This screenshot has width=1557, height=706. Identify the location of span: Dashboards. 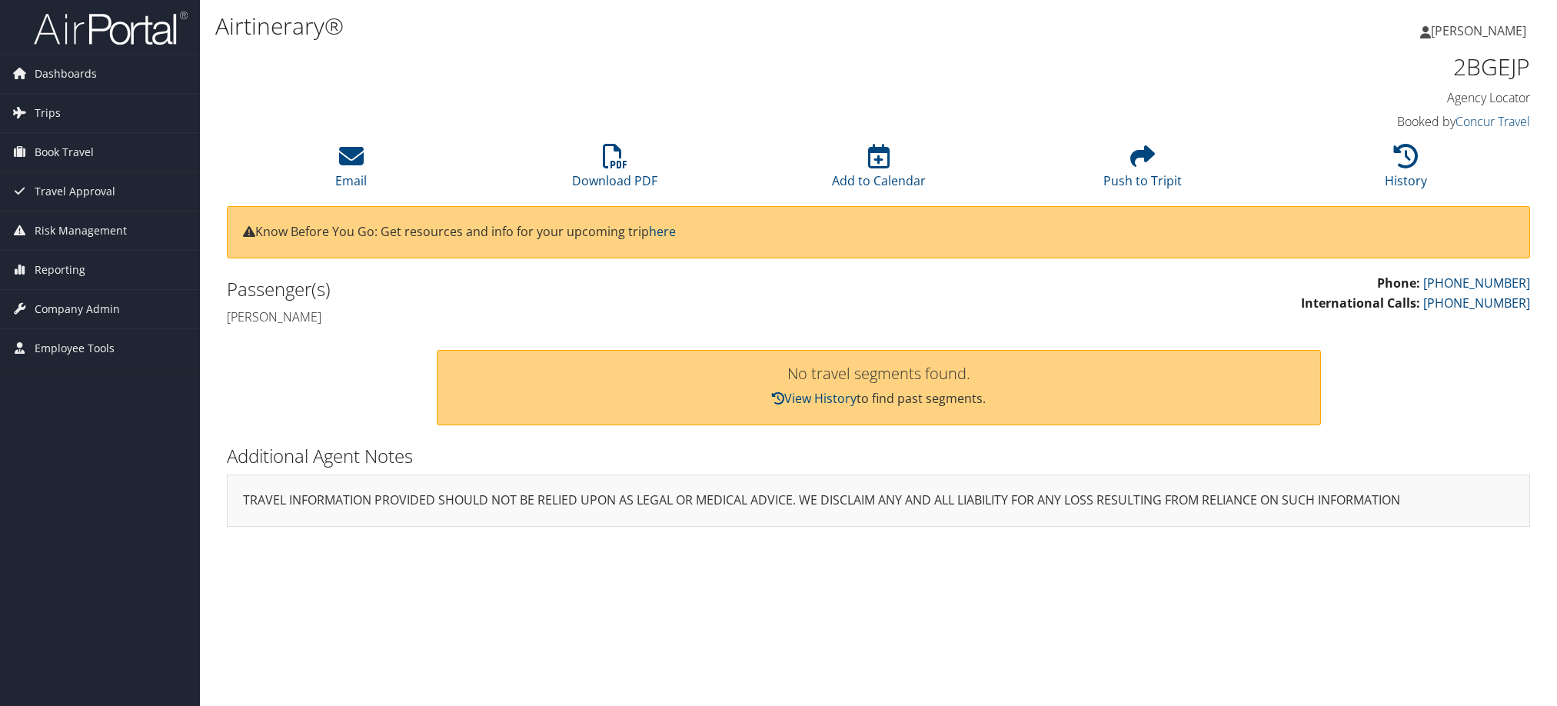
(65, 74).